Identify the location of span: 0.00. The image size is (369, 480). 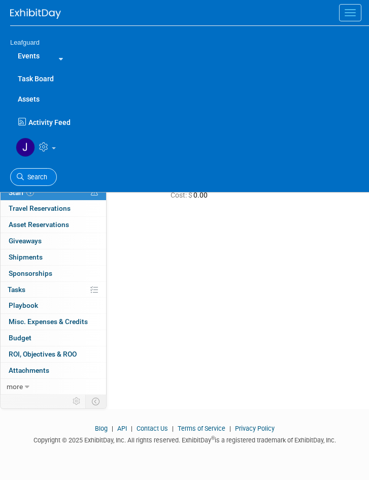
(191, 195).